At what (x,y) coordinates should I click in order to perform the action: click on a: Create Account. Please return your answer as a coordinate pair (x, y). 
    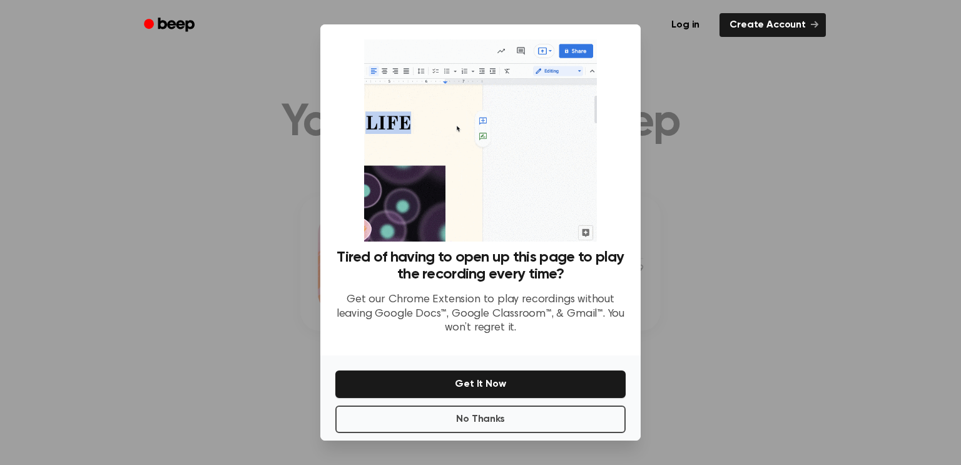
    Looking at the image, I should click on (773, 25).